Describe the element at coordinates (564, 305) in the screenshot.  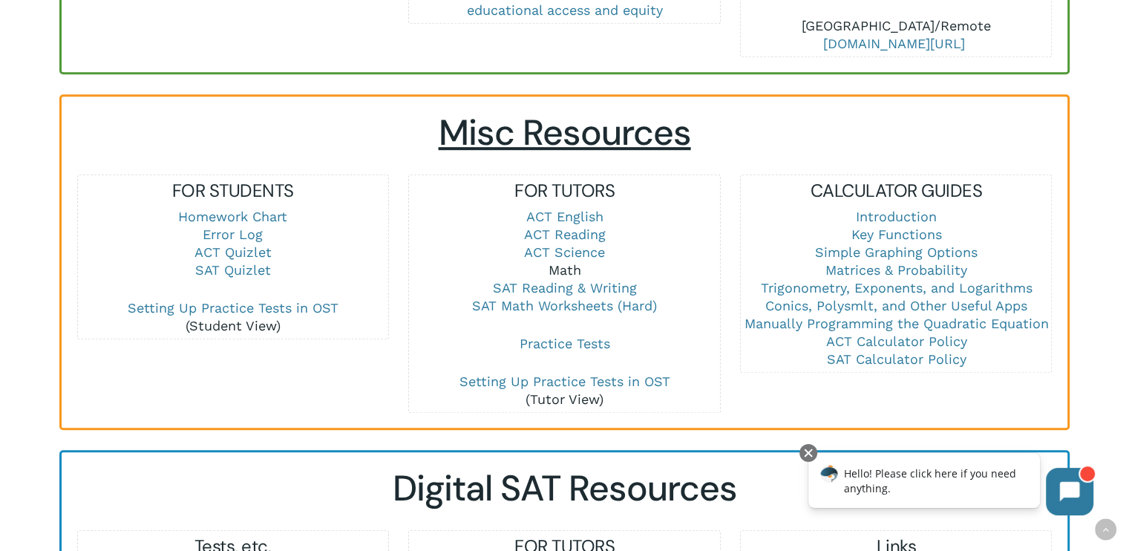
I see `a: SAT Math Worksheets (Hard)` at that location.